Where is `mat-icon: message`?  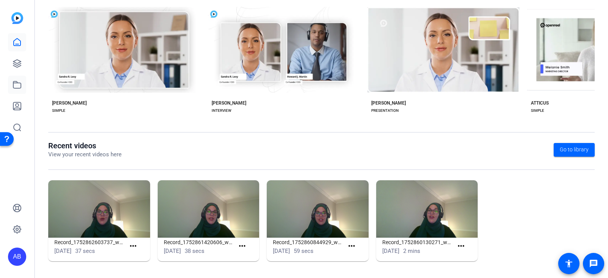
mat-icon: message is located at coordinates (594, 263).